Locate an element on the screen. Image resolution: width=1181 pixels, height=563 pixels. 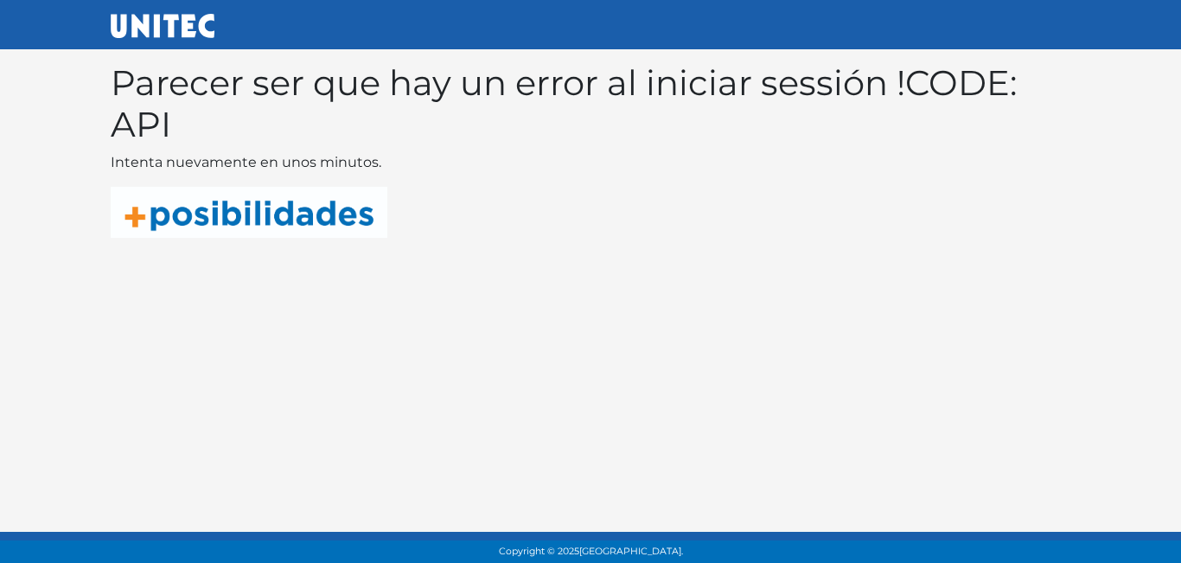
h1: Parecer ser que hay un error al iniciar sessión ! is located at coordinates (590, 104).